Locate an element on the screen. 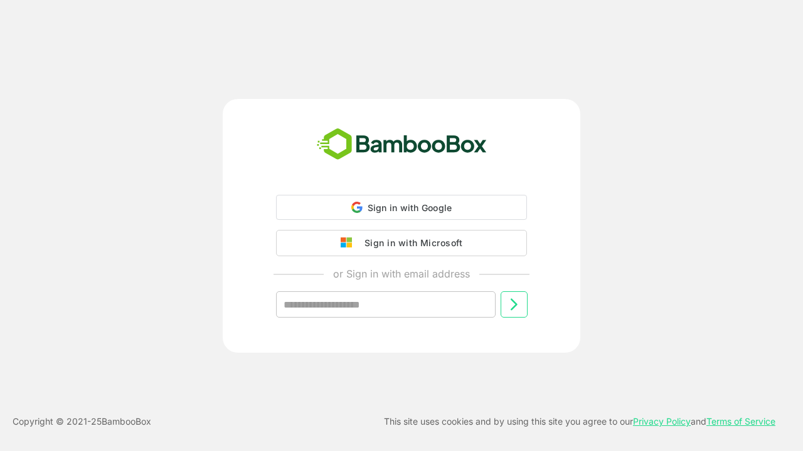 The width and height of the screenshot is (803, 451). span: Sign in with Google is located at coordinates (409, 208).